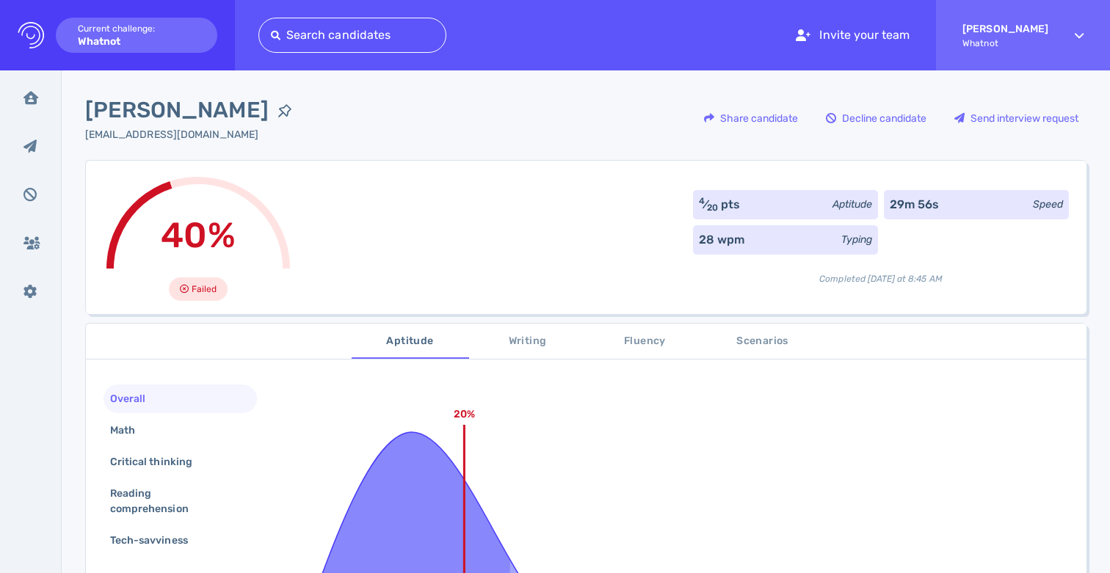  I want to click on span: Aptitude, so click(410, 341).